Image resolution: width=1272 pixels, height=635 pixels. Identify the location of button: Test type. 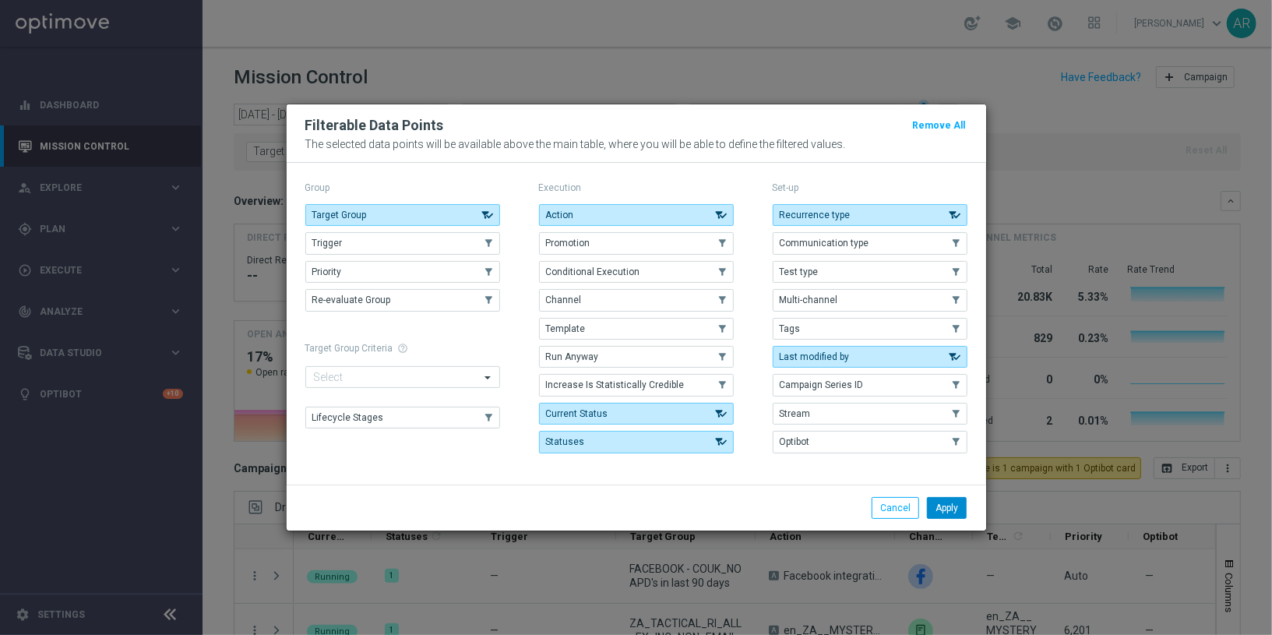
(870, 272).